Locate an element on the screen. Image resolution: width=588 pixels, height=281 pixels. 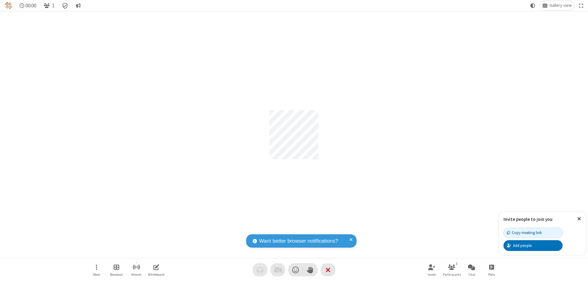
button: End or leave meeting is located at coordinates (328, 269).